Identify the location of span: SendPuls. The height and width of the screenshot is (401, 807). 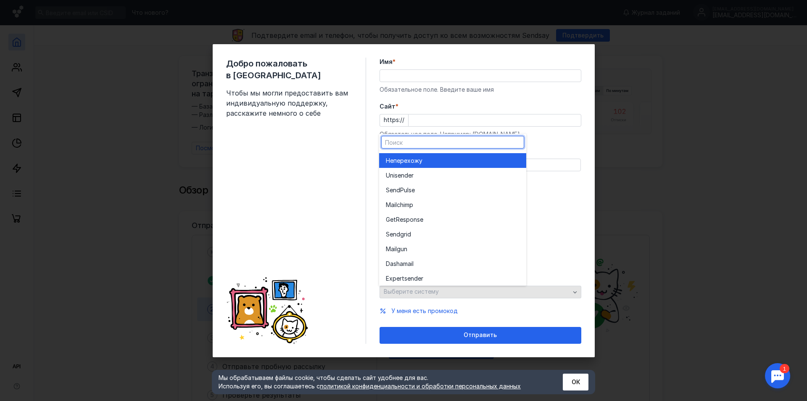
(399, 190).